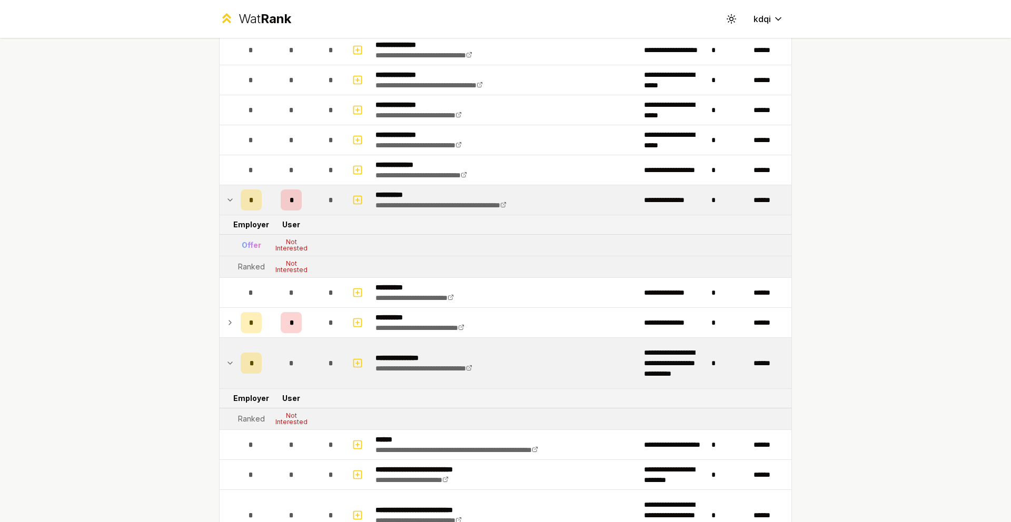 Image resolution: width=1011 pixels, height=522 pixels. I want to click on div: Offer, so click(251, 245).